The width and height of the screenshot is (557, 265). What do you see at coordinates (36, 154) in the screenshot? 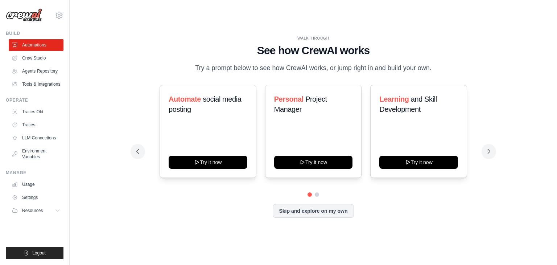
I see `a: Environment Variables` at bounding box center [36, 154].